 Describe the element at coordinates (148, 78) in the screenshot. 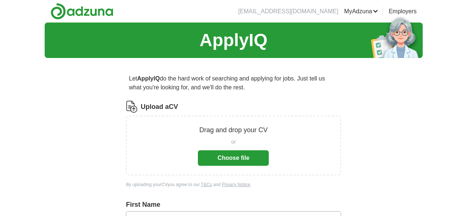

I see `strong: ApplyIQ` at that location.